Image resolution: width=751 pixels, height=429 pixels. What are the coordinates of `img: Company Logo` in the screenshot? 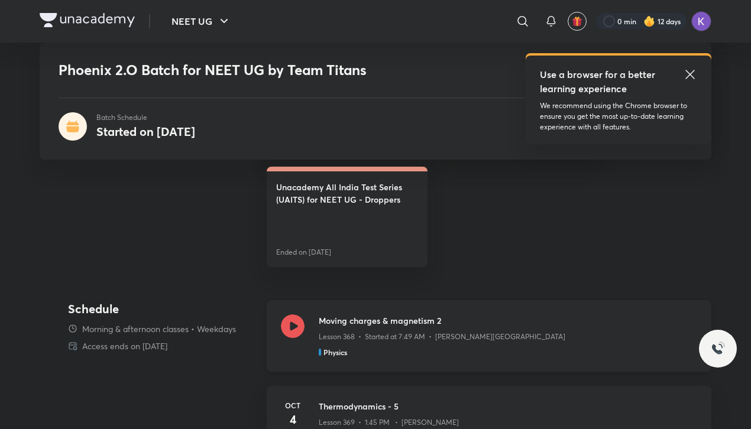 It's located at (87, 20).